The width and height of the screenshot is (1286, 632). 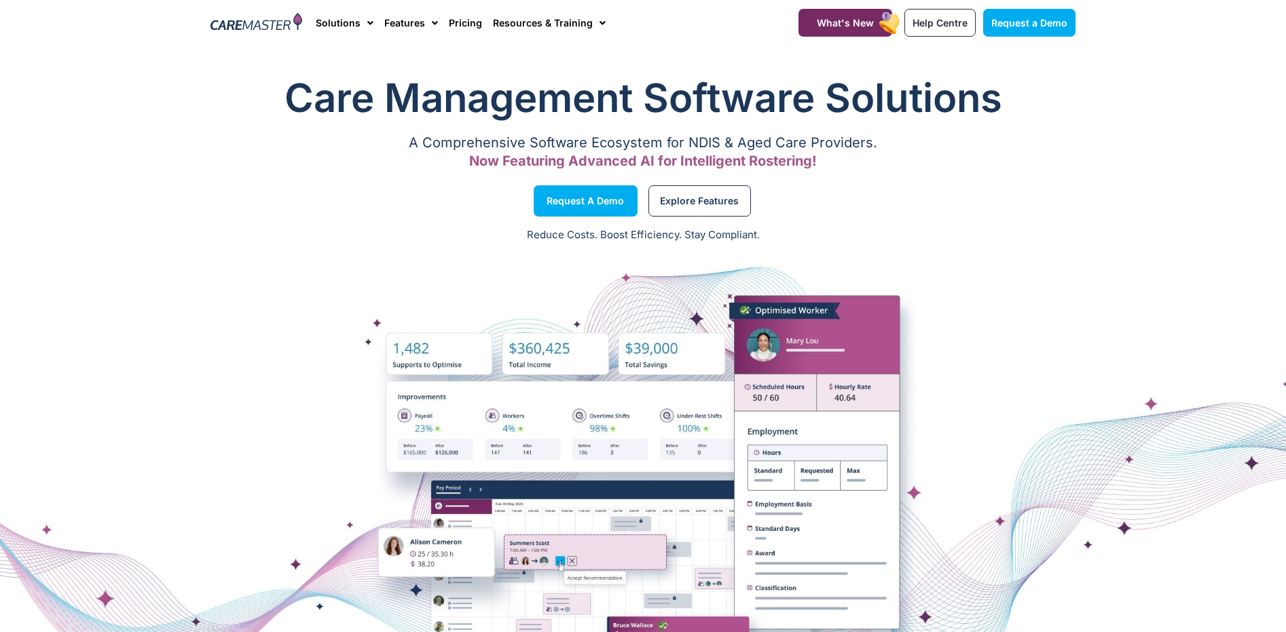 I want to click on a: What's New, so click(x=845, y=22).